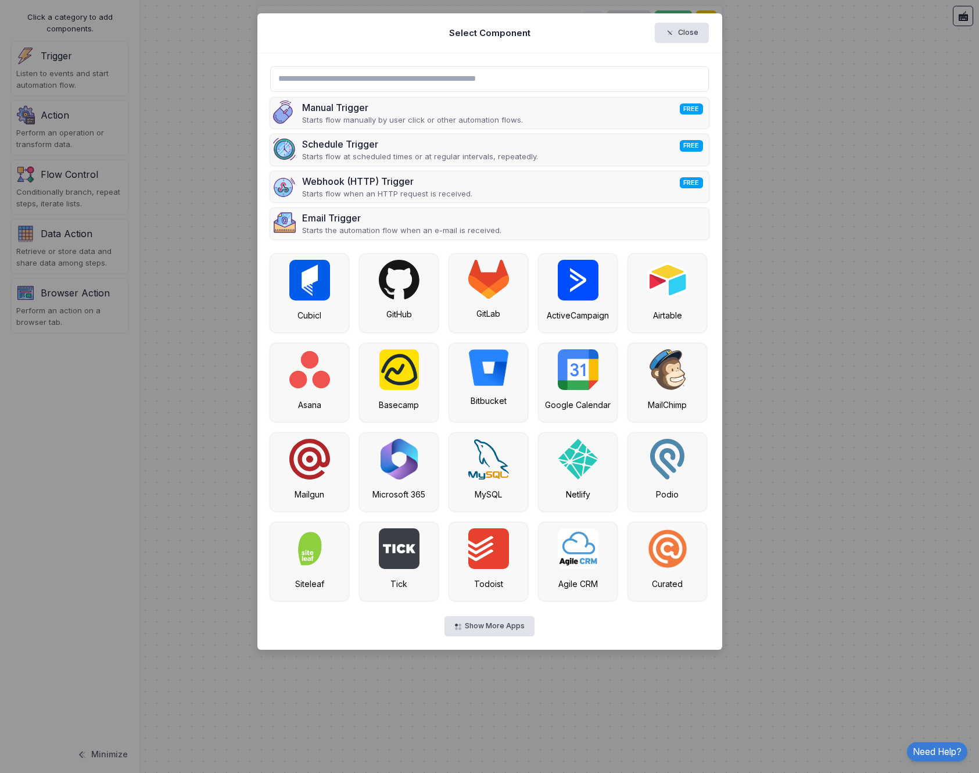  Describe the element at coordinates (402, 231) in the screenshot. I see `p: Starts the automation flow when an e-mail is received.` at that location.